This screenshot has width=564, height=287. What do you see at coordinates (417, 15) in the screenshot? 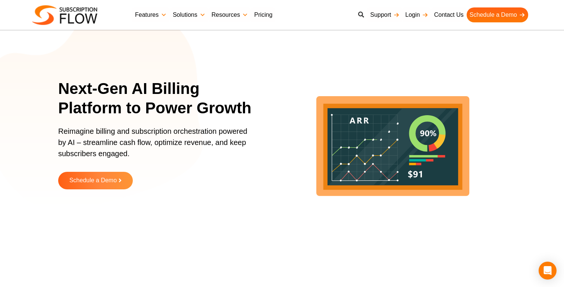
I see `a: Login` at bounding box center [417, 15].